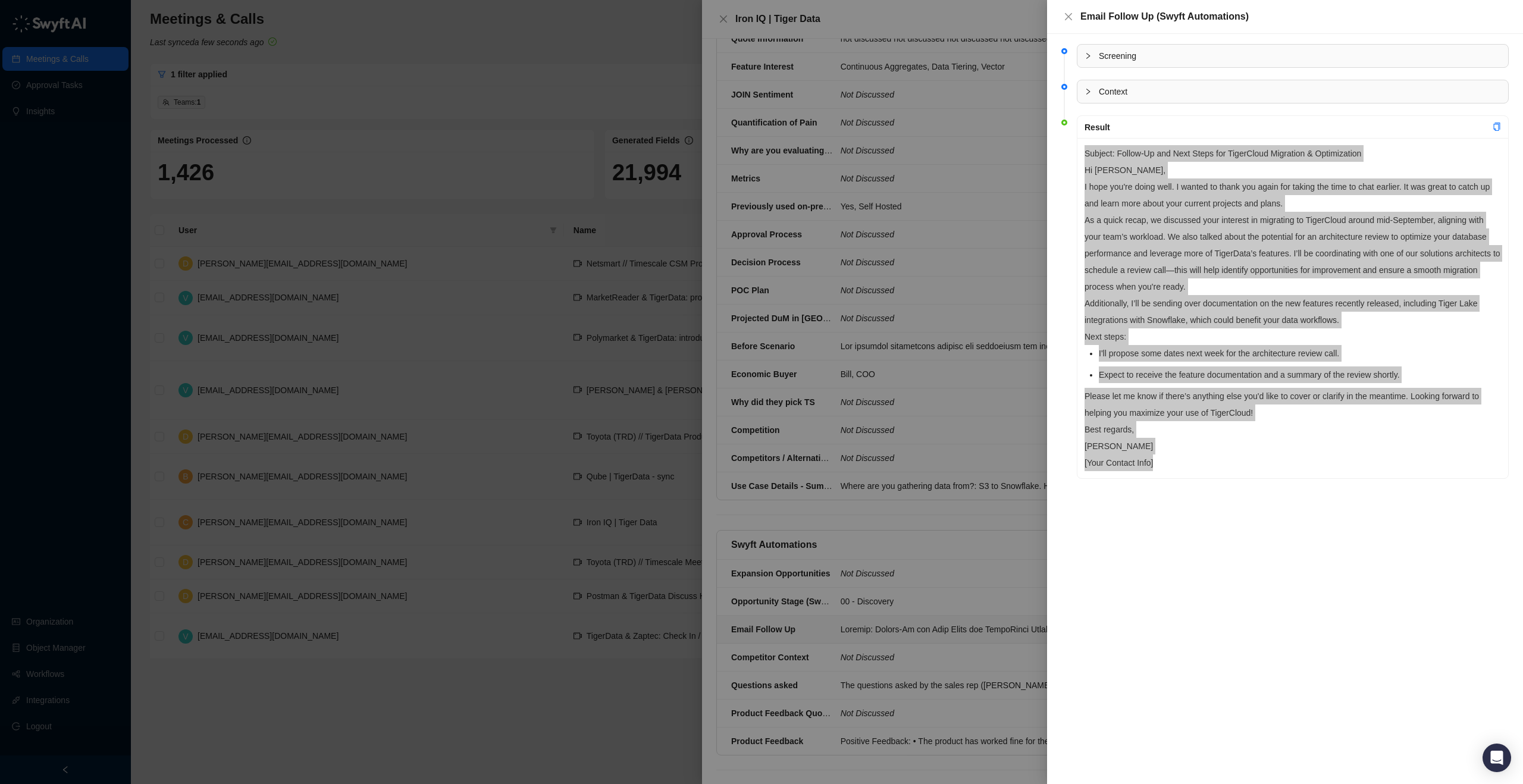 The image size is (1523, 784). Describe the element at coordinates (1293, 254) in the screenshot. I see `p: As a quick recap, we discussed your interest in migrating to TigerCloud around mid-September, ali...` at that location.